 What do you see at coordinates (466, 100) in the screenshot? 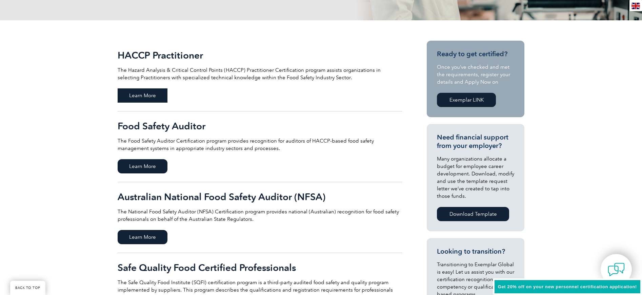
I see `a: Exemplar LINK` at bounding box center [466, 100].